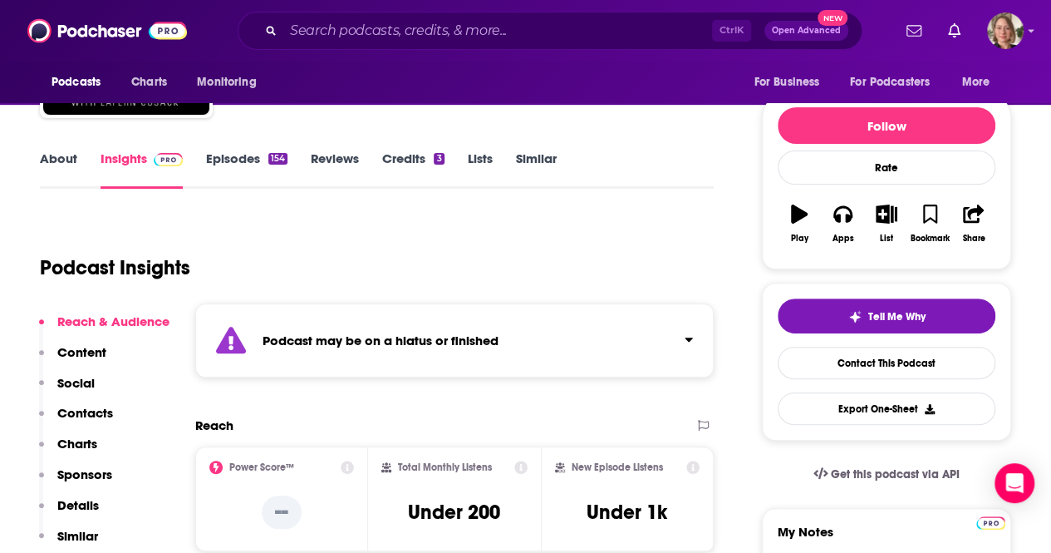 The image size is (1051, 553). What do you see at coordinates (107, 31) in the screenshot?
I see `a: Podchaser - Follow, Share and Rate Podcasts` at bounding box center [107, 31].